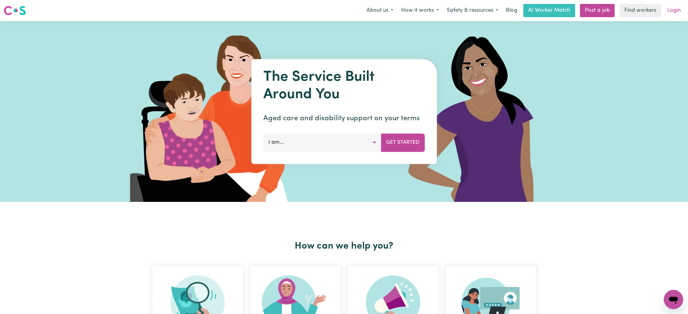  What do you see at coordinates (403, 143) in the screenshot?
I see `button: Get Started` at bounding box center [403, 143].